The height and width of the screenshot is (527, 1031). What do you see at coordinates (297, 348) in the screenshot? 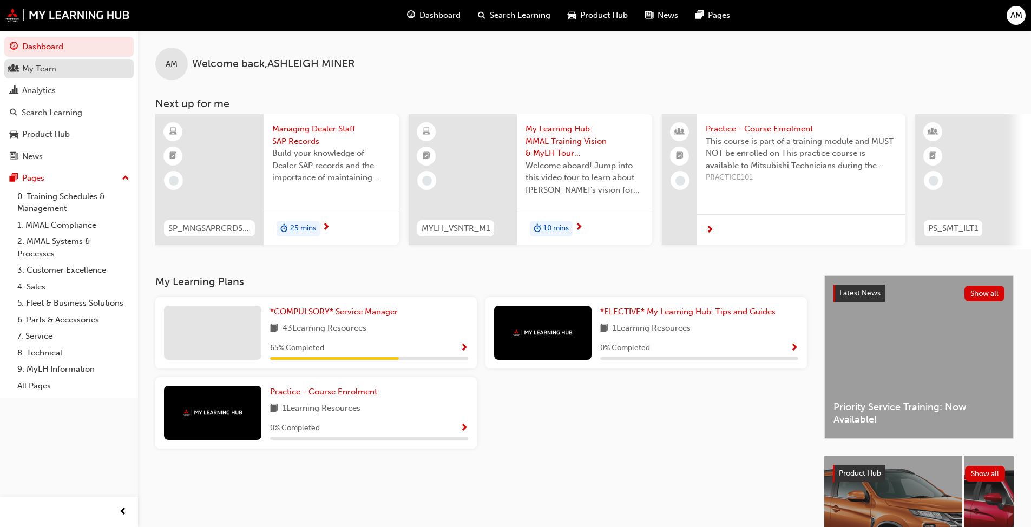
I see `span: 65 % Completed` at bounding box center [297, 348].